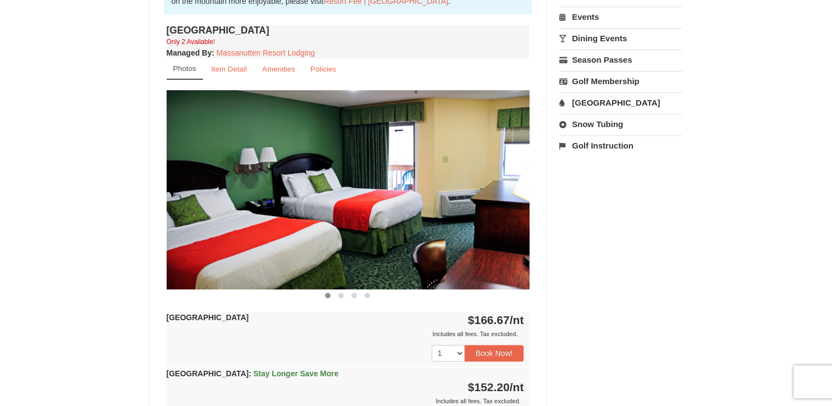  I want to click on small: Only 2 Available!, so click(191, 42).